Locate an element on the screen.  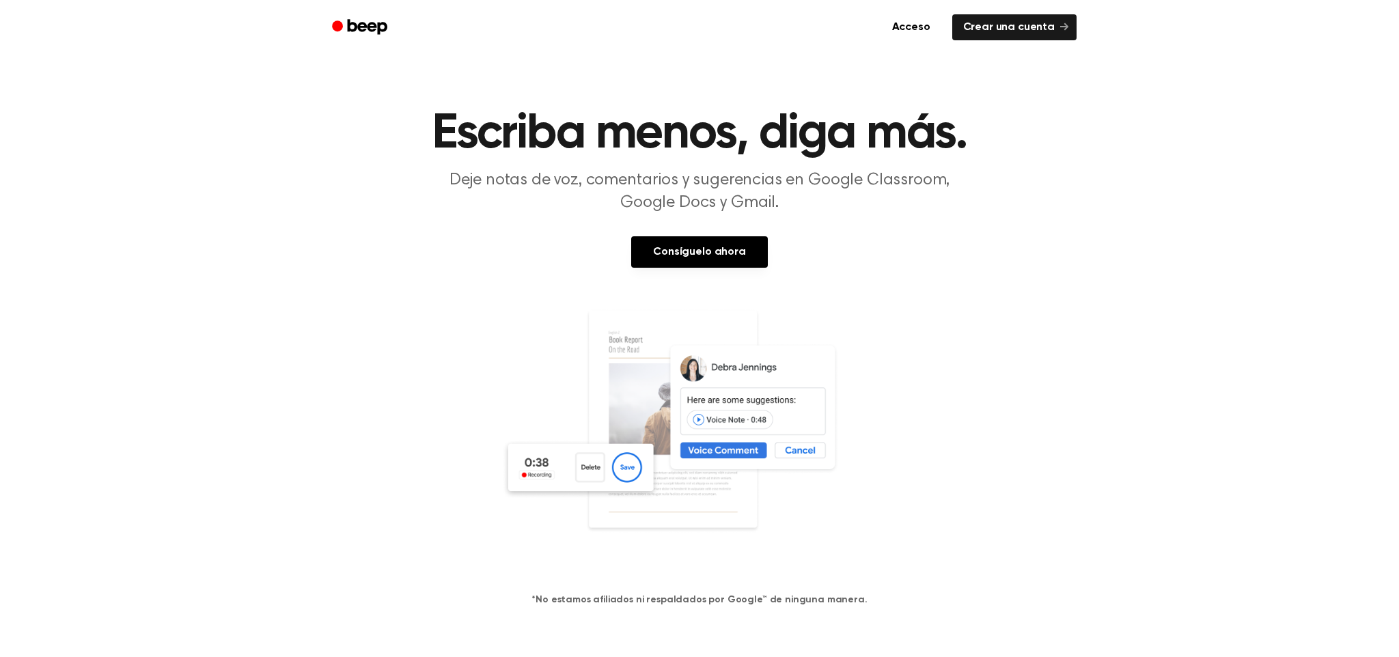
font: Consíguelo ahora is located at coordinates (699, 252).